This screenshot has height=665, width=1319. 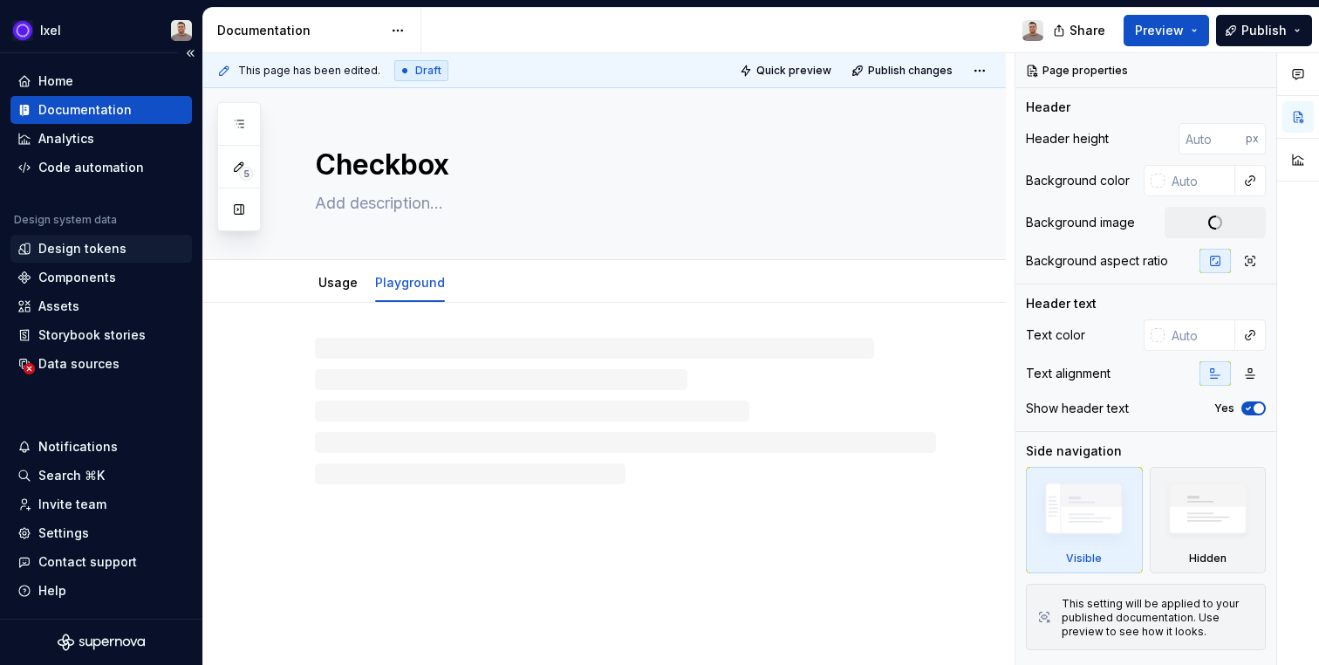 I want to click on span: Share, so click(x=1087, y=31).